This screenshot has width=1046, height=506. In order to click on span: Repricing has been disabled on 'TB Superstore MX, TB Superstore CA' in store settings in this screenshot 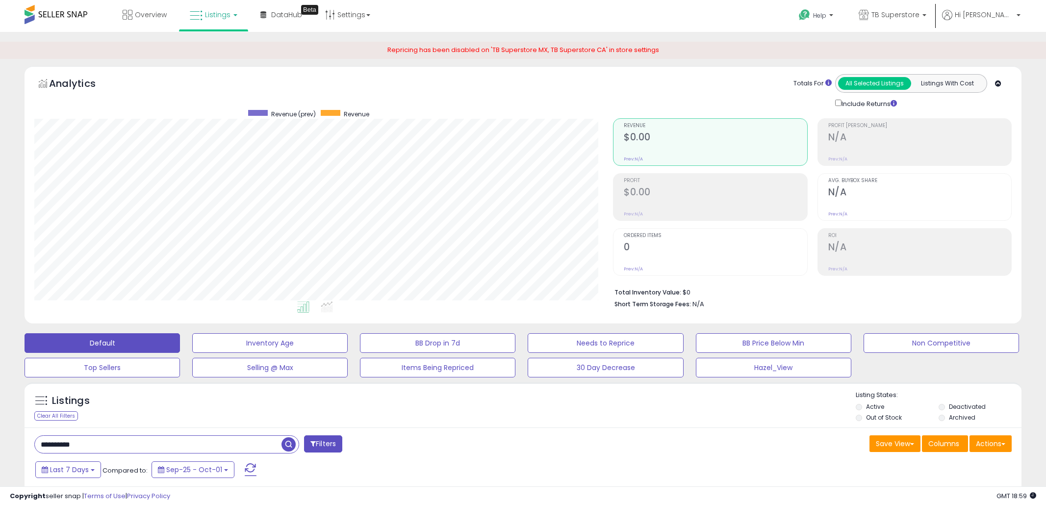, I will do `click(523, 50)`.